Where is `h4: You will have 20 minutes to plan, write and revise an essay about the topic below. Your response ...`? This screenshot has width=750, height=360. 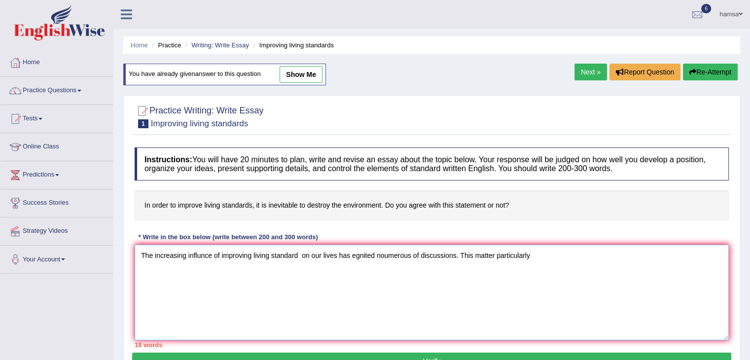
h4: You will have 20 minutes to plan, write and revise an essay about the topic below. Your response ... is located at coordinates (431, 164).